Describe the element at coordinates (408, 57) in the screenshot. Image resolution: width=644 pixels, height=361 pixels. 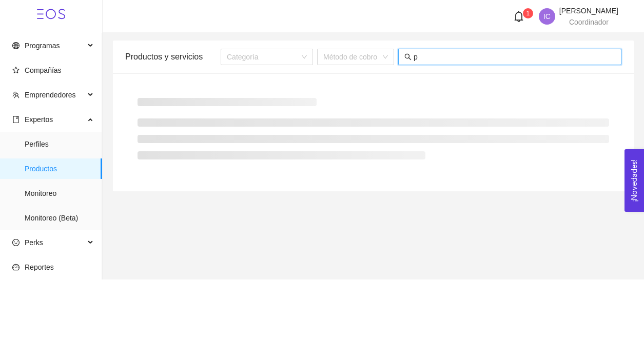
I see `span: search` at that location.